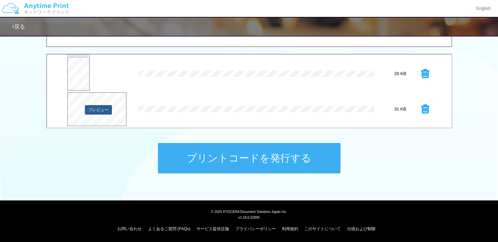 Image resolution: width=498 pixels, height=242 pixels. Describe the element at coordinates (129, 229) in the screenshot. I see `a: お問い合わせ` at that location.